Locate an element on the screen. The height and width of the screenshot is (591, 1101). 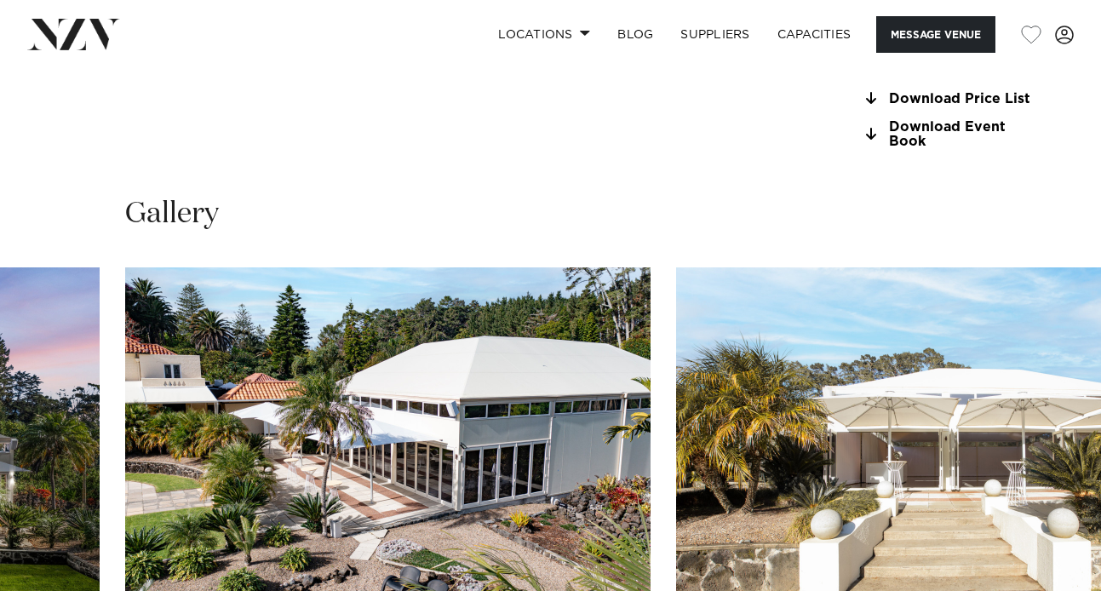
a: Capacities is located at coordinates (814, 34).